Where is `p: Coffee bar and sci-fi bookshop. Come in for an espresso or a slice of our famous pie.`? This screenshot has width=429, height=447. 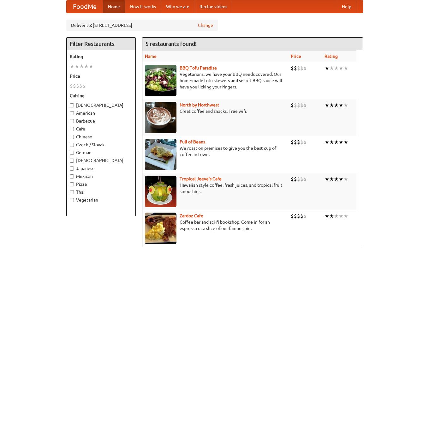
p: Coffee bar and sci-fi bookshop. Come in for an espresso or a slice of our famous pie. is located at coordinates (215, 225).